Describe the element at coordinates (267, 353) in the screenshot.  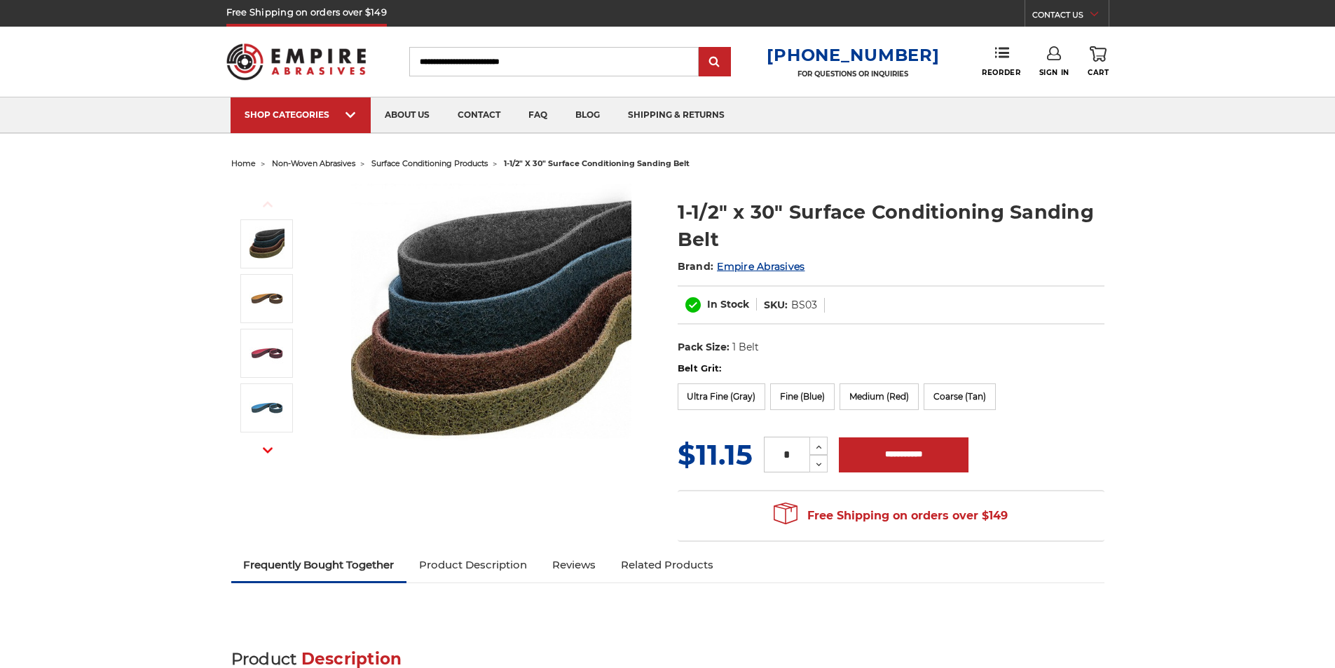
I see `img: 1-1/2" x 30" Red Surface Conditioning Belt` at that location.